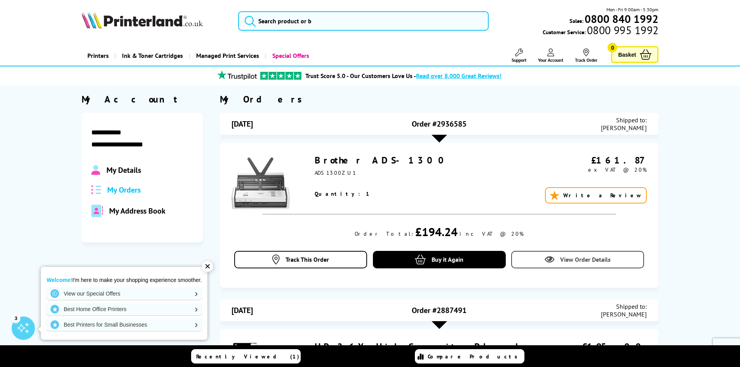 The image size is (740, 367). I want to click on span: Order #2887491, so click(439, 311).